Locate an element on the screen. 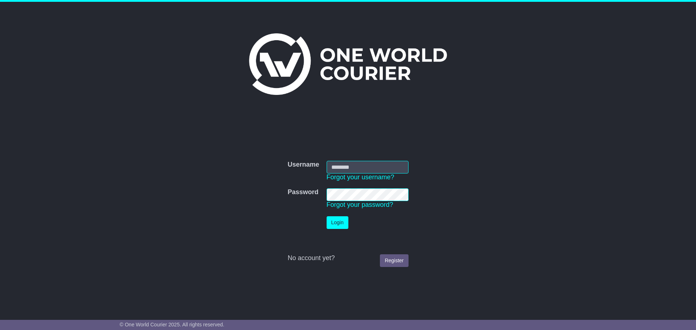 Image resolution: width=696 pixels, height=330 pixels. img: One World is located at coordinates (348, 64).